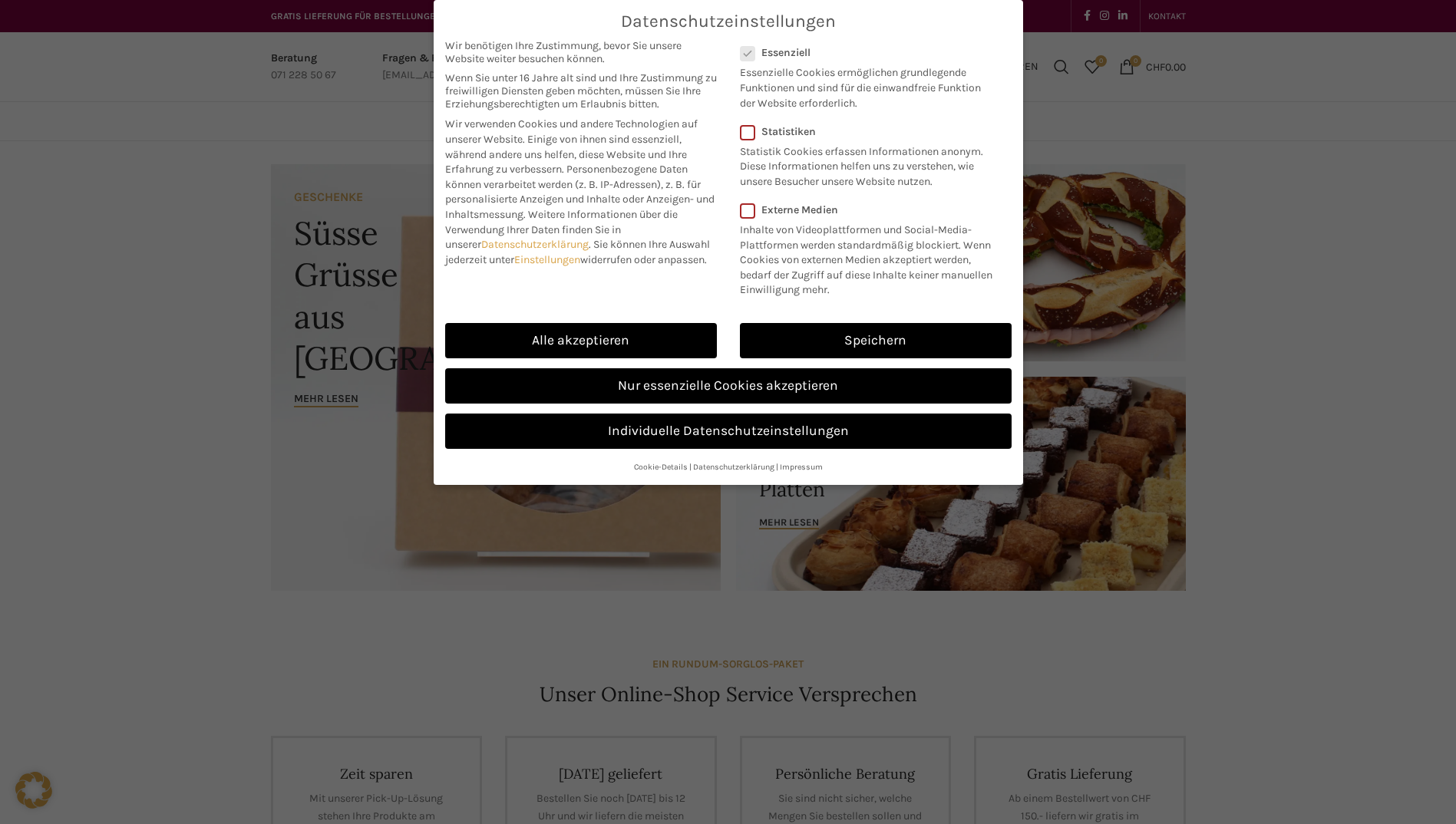  I want to click on span: Wir benötigen Ihre Zustimmung, bevor Sie unsere Website weiter besuchen können., so click(581, 52).